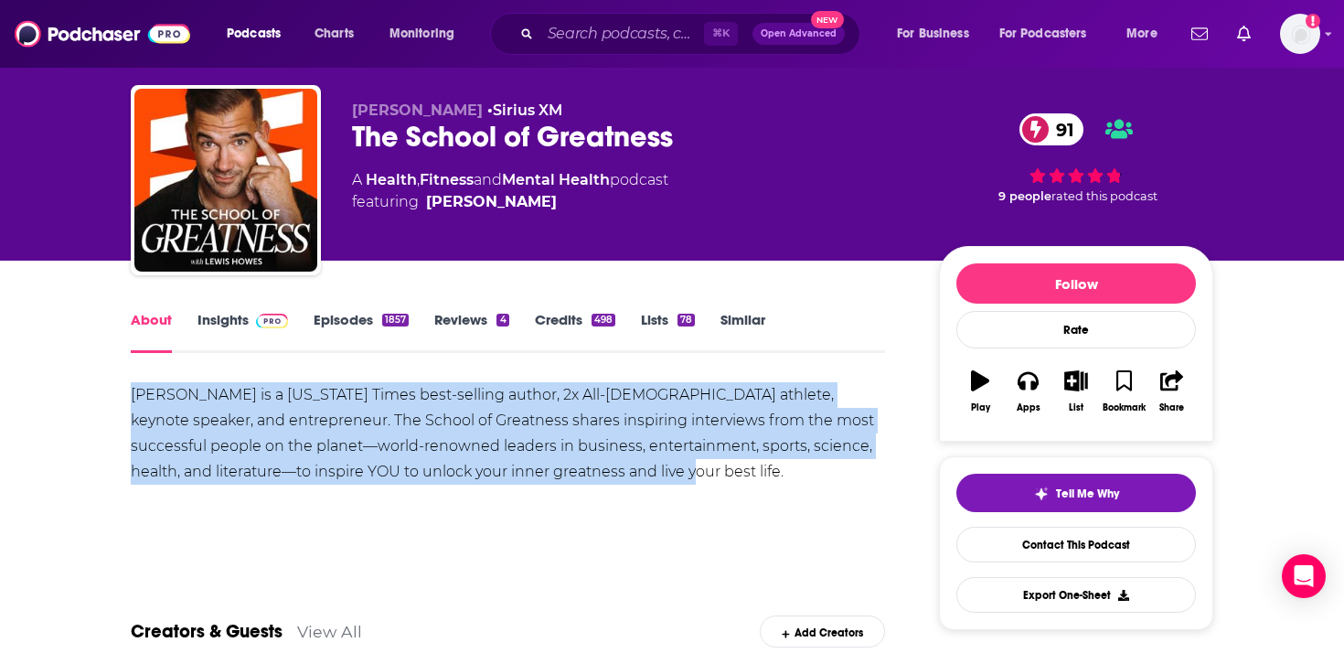 The height and width of the screenshot is (653, 1344). What do you see at coordinates (1076, 594) in the screenshot?
I see `button: Export One-Sheet` at bounding box center [1076, 594].